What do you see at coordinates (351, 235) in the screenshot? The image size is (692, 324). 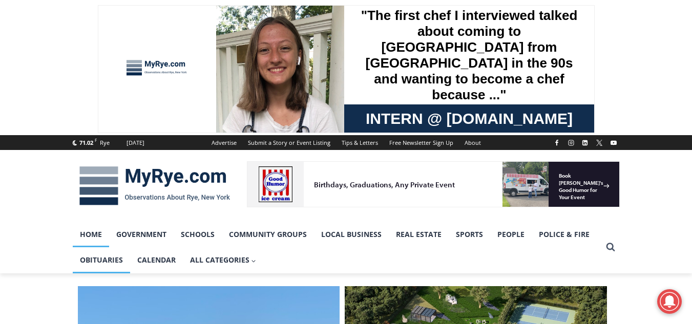 I see `a: Local Business` at bounding box center [351, 235].